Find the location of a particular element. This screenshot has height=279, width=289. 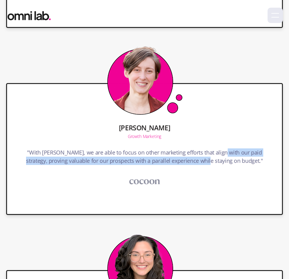

div: Growth Marketing is located at coordinates (144, 136).